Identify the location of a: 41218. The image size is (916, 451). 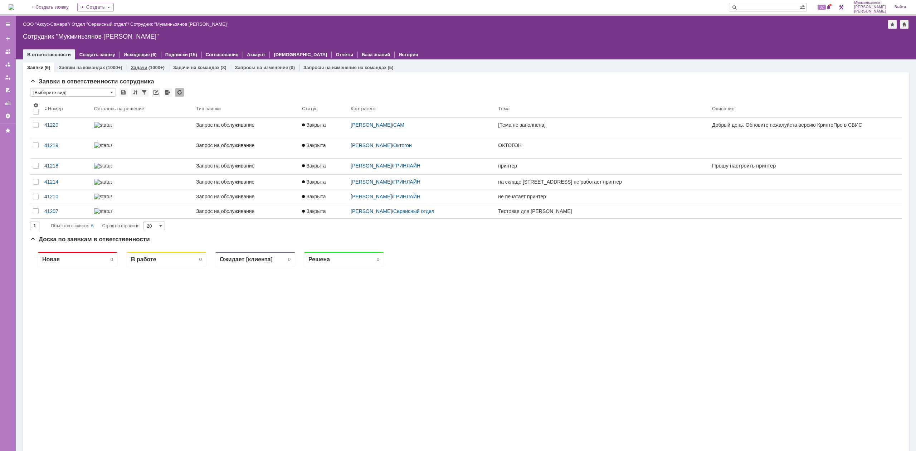
(66, 166).